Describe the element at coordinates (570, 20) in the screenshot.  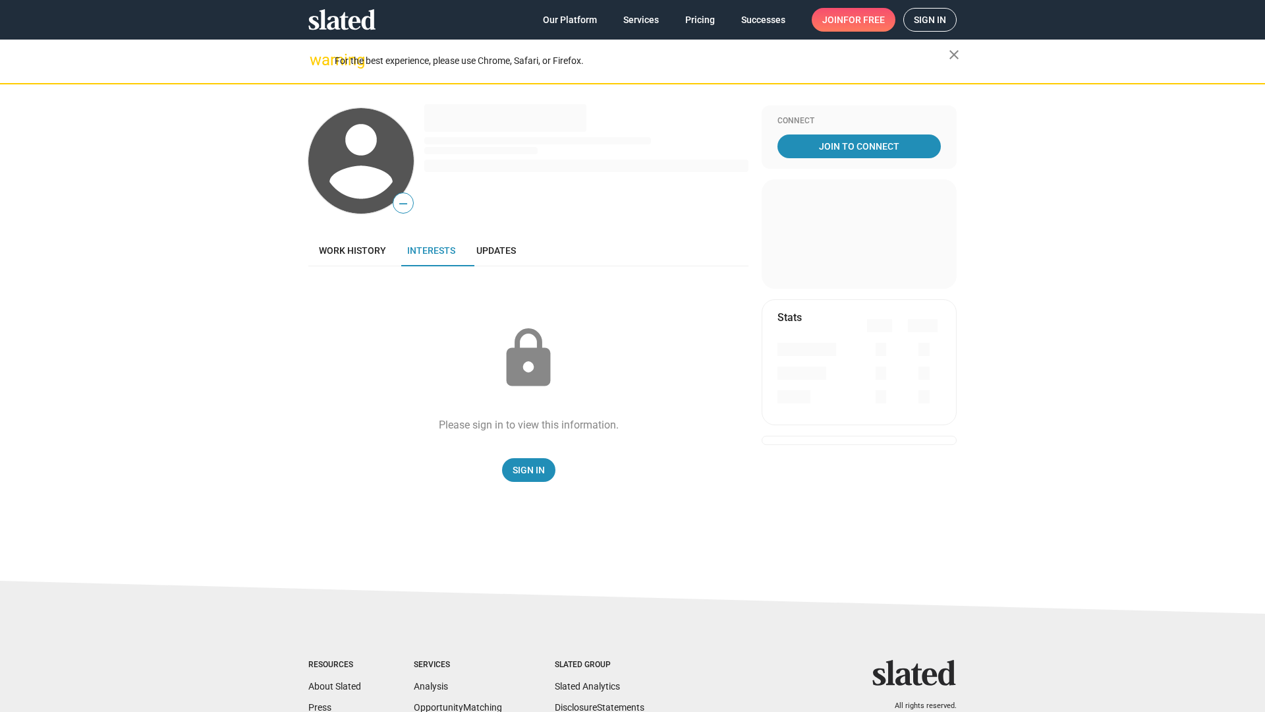
I see `span: Our Platform` at that location.